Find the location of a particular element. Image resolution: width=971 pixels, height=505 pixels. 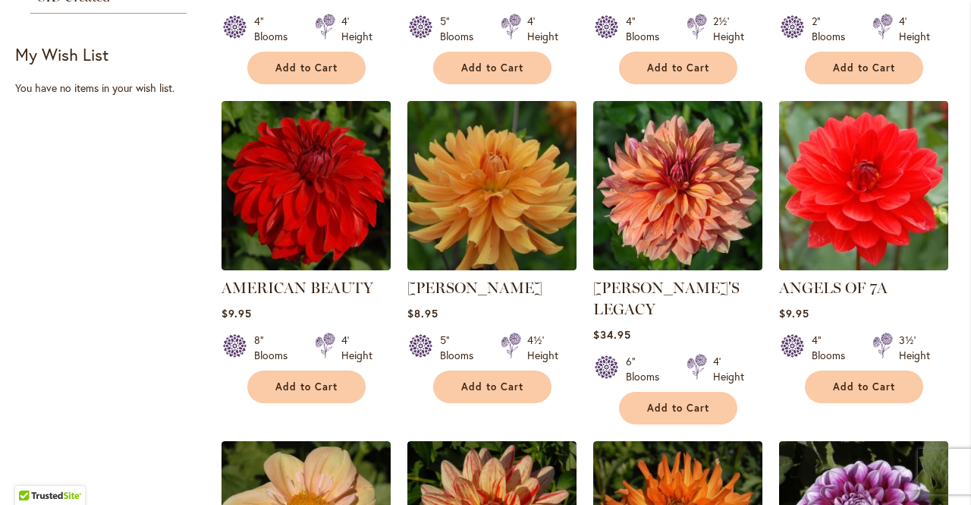

img: Andy's Legacy is located at coordinates (678, 185).